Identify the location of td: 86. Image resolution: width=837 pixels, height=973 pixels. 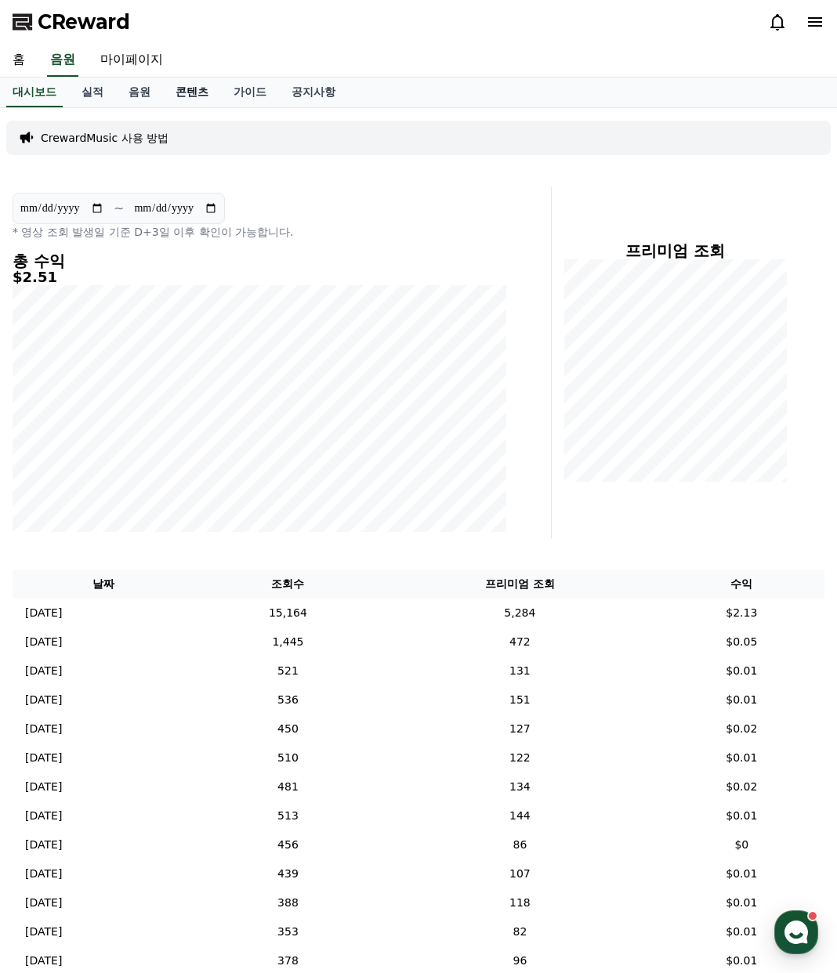
(519, 844).